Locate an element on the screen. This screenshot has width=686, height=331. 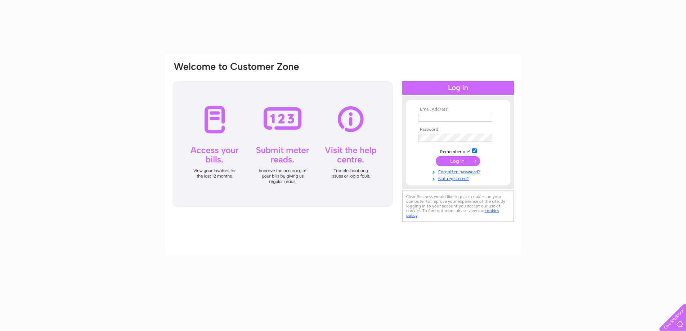
input: Submit is located at coordinates (458, 161).